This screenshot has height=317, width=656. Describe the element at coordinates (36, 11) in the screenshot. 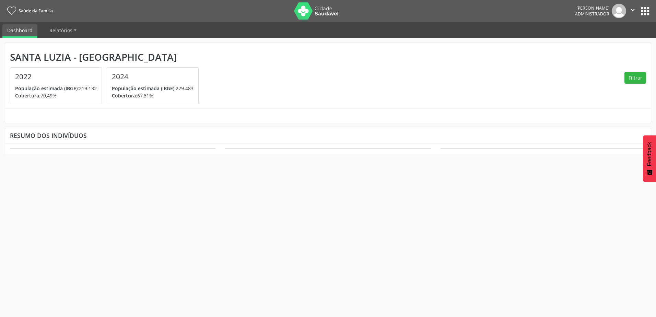

I see `span: Saúde da Família` at that location.